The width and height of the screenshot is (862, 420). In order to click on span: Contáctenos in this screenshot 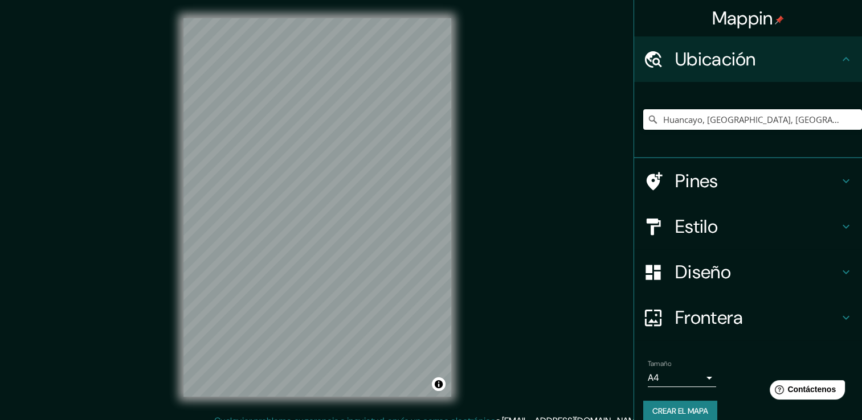, I will do `click(51, 14)`.